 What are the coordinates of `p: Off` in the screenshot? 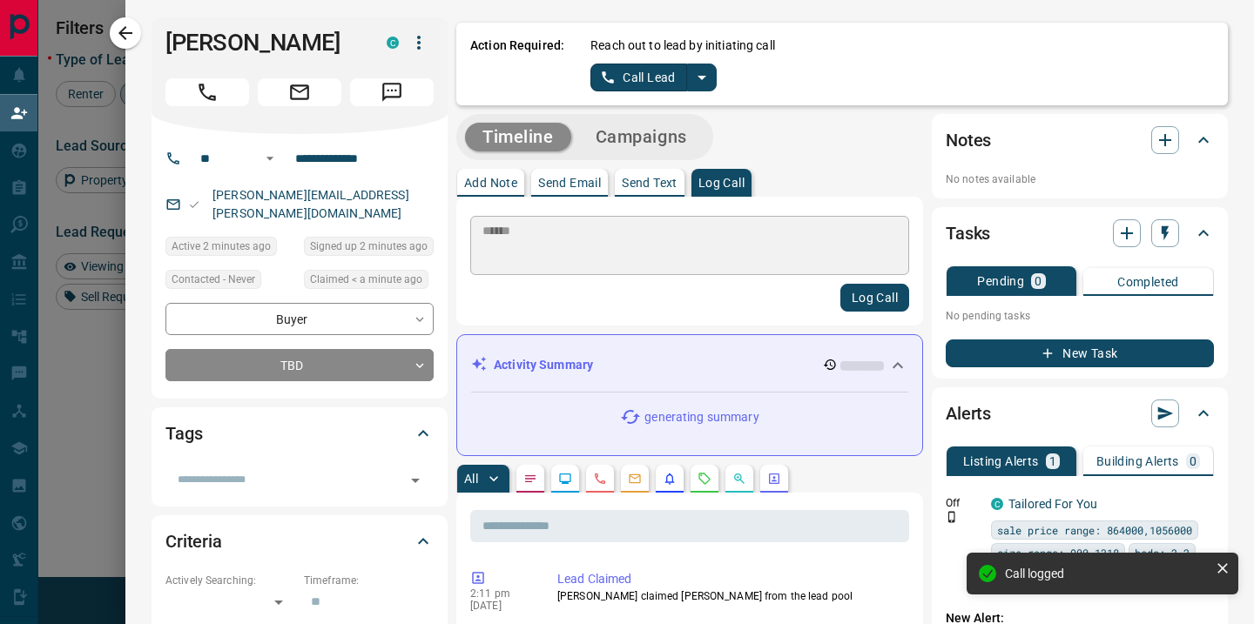 It's located at (963, 503).